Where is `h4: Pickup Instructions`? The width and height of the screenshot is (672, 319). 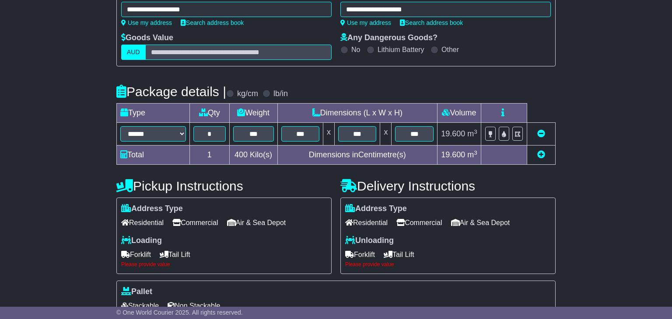
h4: Pickup Instructions is located at coordinates (224, 186).